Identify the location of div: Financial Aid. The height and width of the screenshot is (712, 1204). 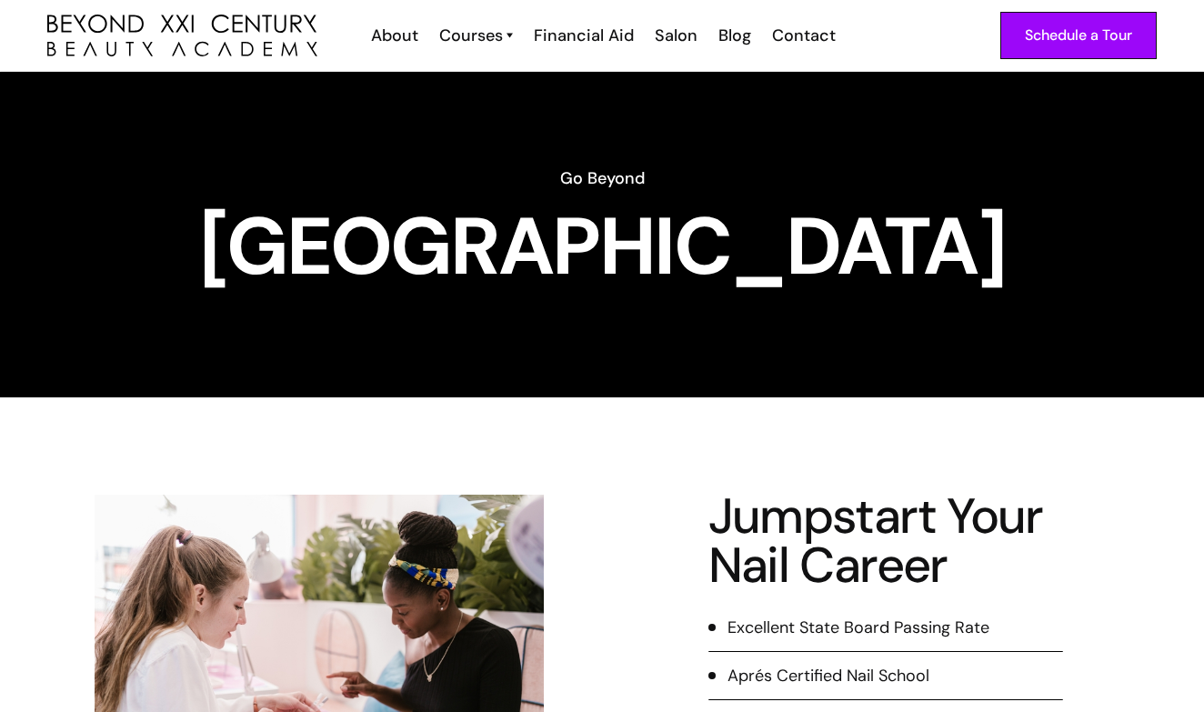
(584, 35).